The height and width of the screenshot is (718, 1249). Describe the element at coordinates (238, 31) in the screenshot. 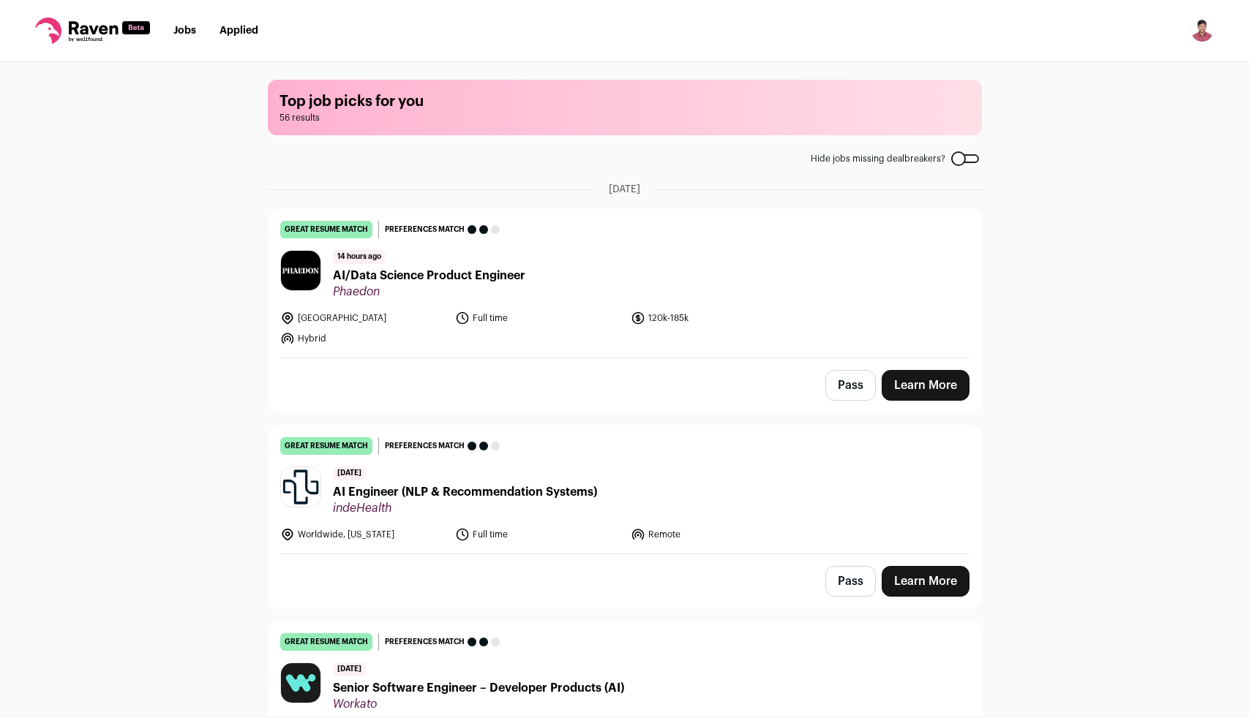

I see `a: Applied` at that location.